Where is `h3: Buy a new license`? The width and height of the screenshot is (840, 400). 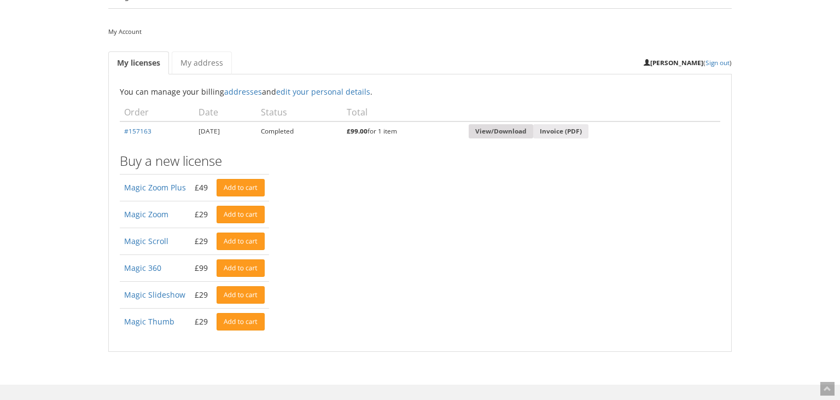 h3: Buy a new license is located at coordinates (420, 161).